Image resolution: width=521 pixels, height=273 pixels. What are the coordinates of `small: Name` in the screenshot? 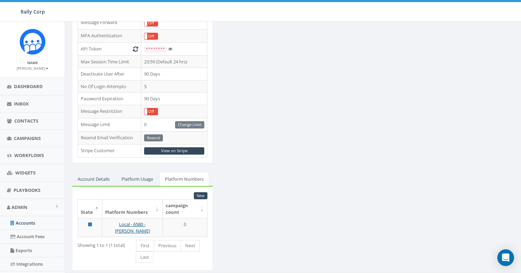 It's located at (32, 63).